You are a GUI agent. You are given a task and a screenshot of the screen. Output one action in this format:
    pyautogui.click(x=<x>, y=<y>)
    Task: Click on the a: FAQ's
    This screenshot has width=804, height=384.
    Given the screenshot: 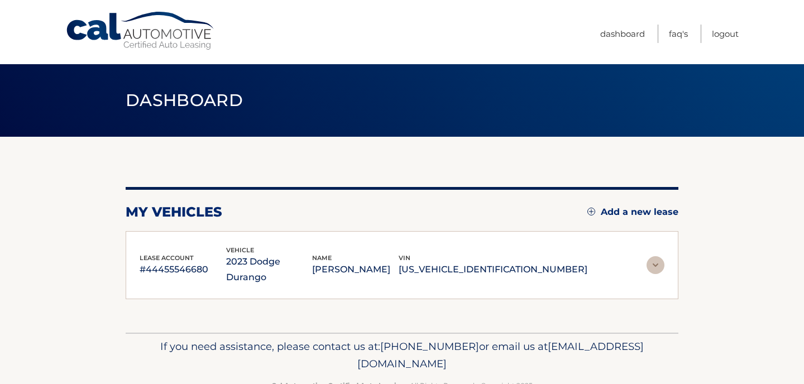 What is the action you would take?
    pyautogui.click(x=678, y=33)
    